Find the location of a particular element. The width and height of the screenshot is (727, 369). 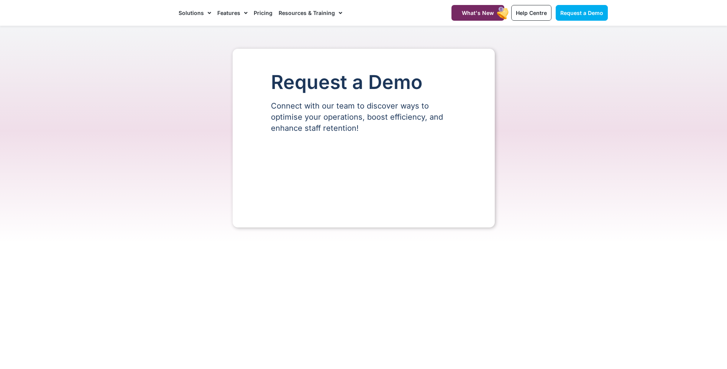

h1: Request a Demo is located at coordinates (364, 82).